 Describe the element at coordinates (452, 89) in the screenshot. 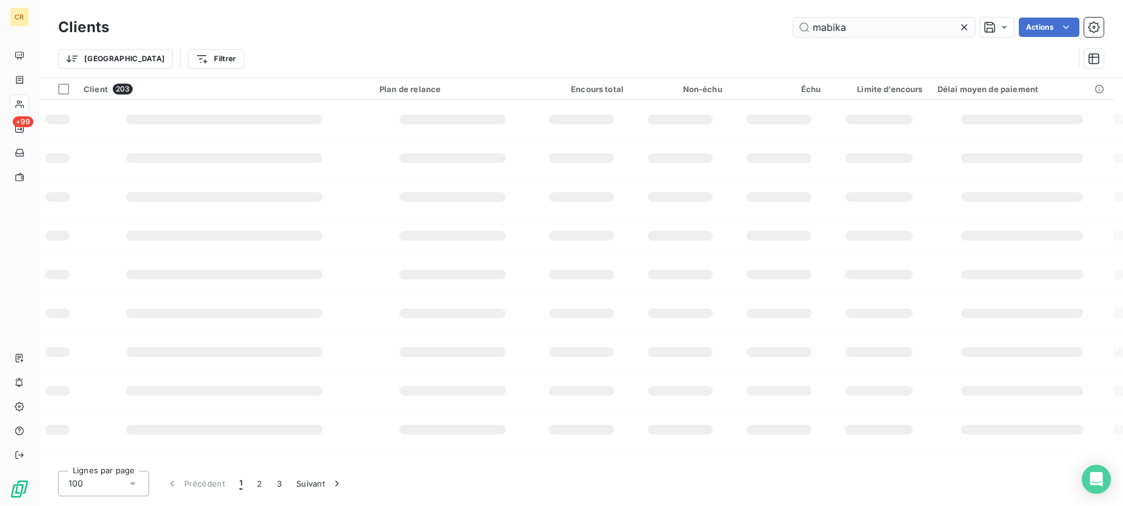

I see `div: Plan de relance` at that location.